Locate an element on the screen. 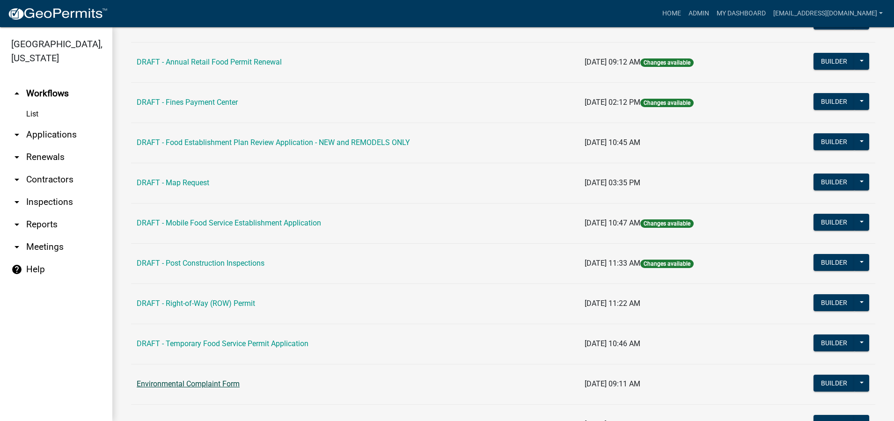 Image resolution: width=894 pixels, height=421 pixels. a: DRAFT - Right-of-Way (ROW) Permit is located at coordinates (196, 303).